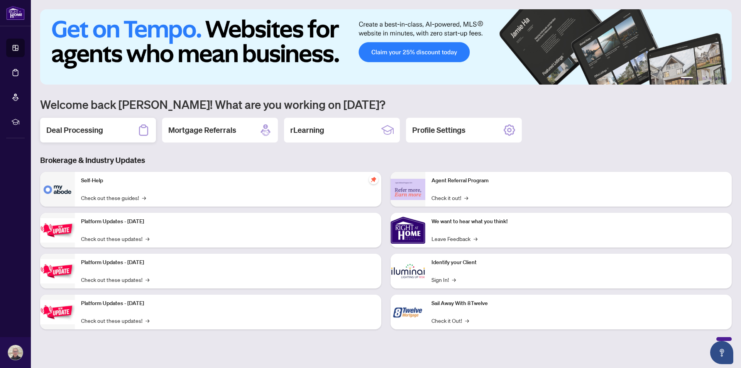 This screenshot has height=368, width=741. I want to click on h2: Profile Settings, so click(439, 130).